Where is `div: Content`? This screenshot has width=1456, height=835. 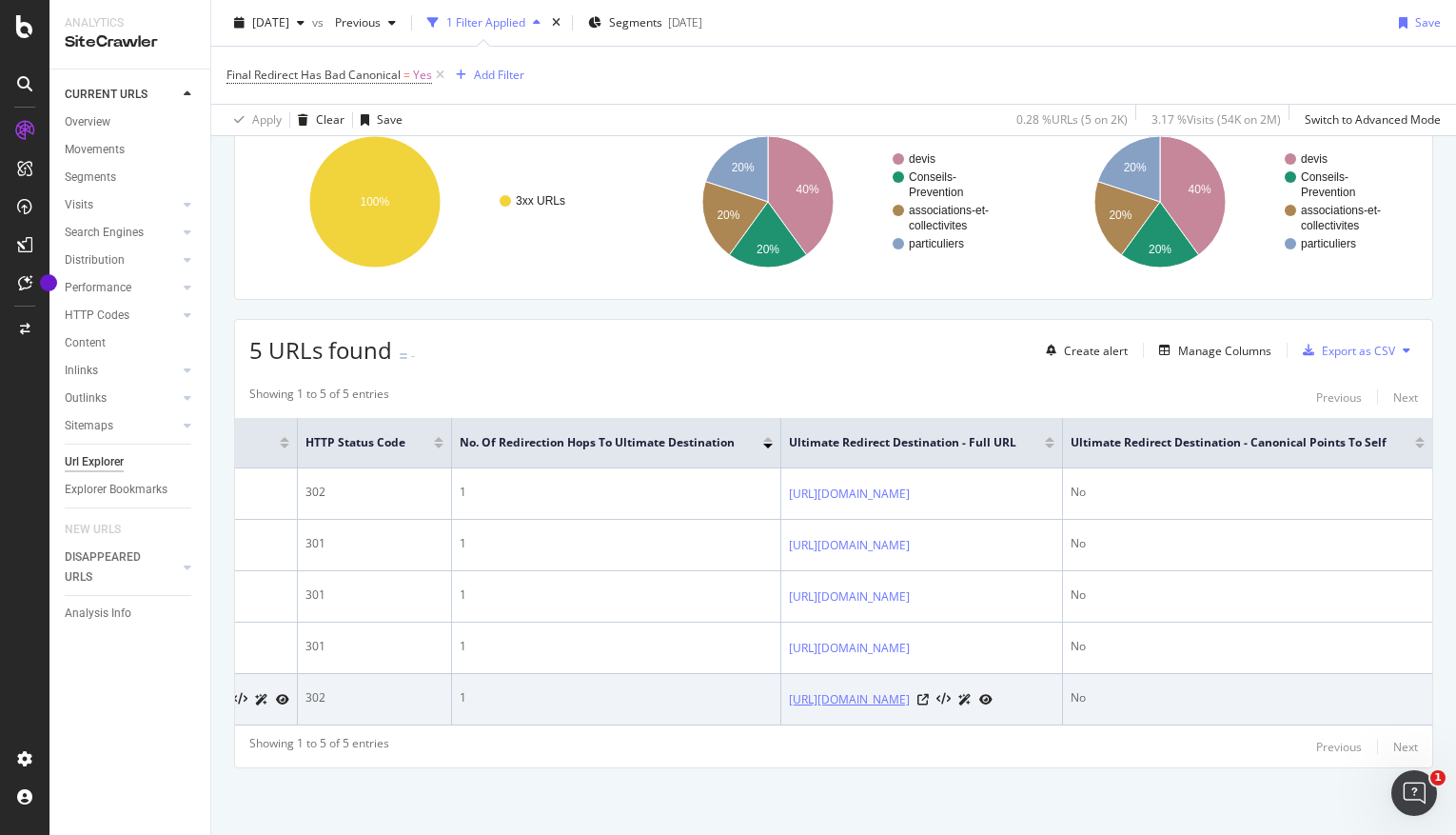 div: Content is located at coordinates (85, 342).